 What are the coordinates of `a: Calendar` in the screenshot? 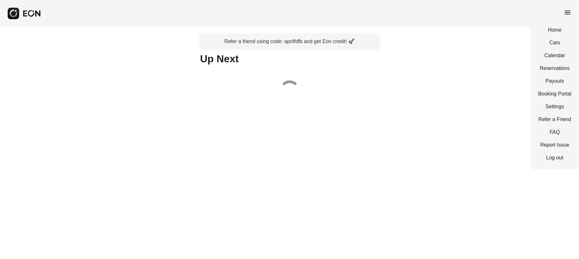 It's located at (554, 56).